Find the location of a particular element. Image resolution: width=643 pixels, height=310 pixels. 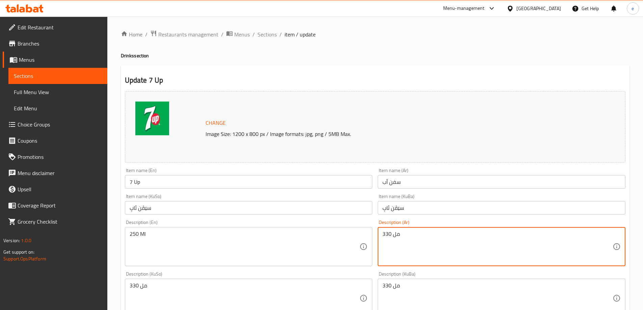

a: Menu disclaimer is located at coordinates (55, 173).